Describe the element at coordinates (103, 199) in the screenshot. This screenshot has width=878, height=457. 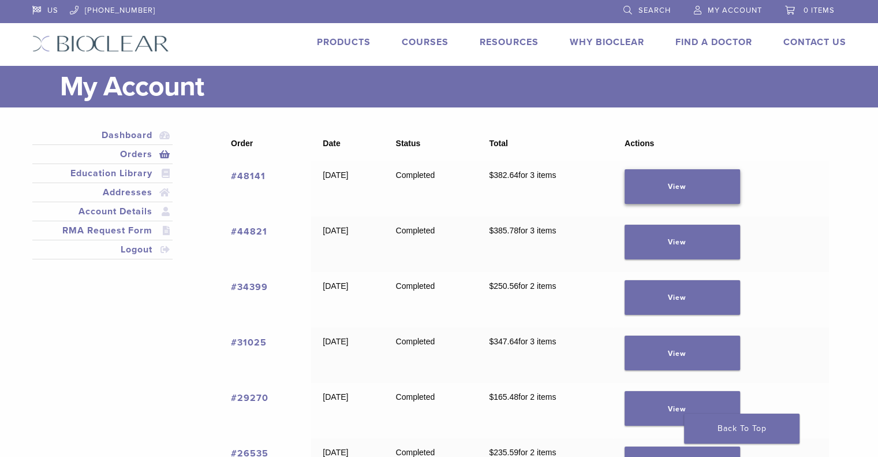
I see `nav: Account pages` at that location.